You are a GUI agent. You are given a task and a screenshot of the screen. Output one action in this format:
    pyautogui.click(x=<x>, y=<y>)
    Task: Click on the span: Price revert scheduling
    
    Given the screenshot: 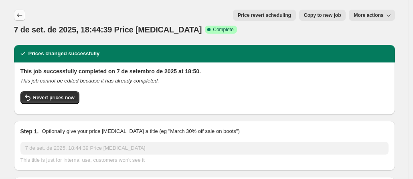 What is the action you would take?
    pyautogui.click(x=264, y=15)
    